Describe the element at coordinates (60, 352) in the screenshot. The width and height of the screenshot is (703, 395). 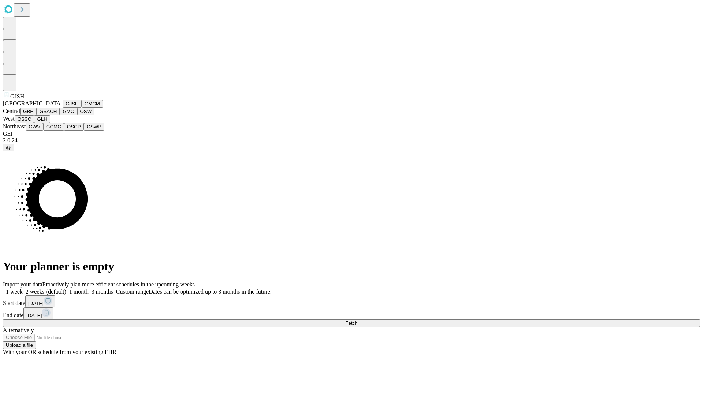
I see `span: With your OR schedule from your existing EHR` at that location.